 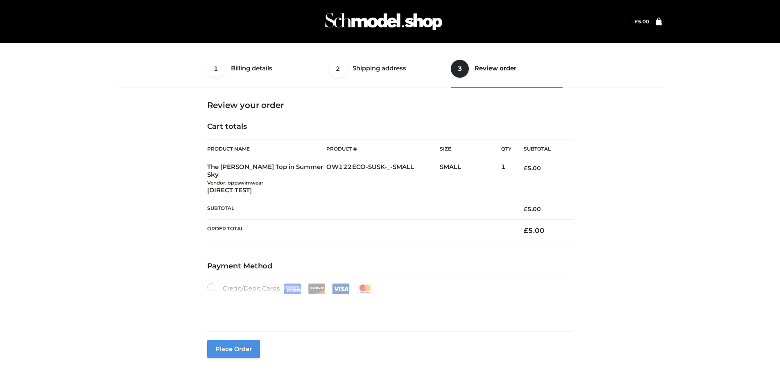 I want to click on h4: Payment Method, so click(x=390, y=267).